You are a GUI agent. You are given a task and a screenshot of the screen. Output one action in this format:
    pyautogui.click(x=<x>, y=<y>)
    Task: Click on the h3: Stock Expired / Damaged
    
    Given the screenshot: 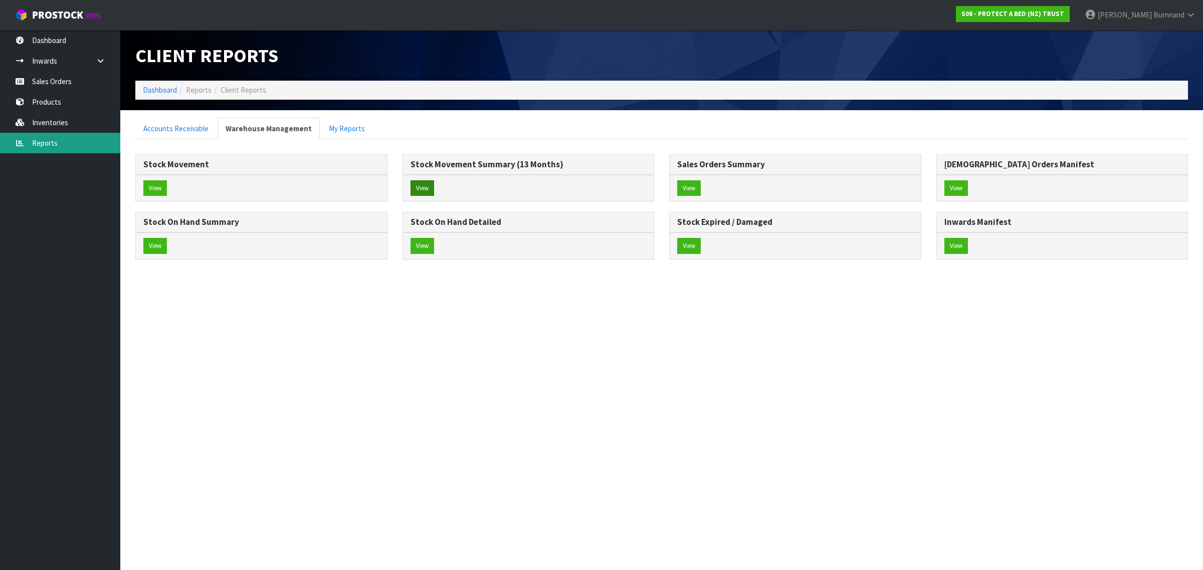 What is the action you would take?
    pyautogui.click(x=795, y=222)
    